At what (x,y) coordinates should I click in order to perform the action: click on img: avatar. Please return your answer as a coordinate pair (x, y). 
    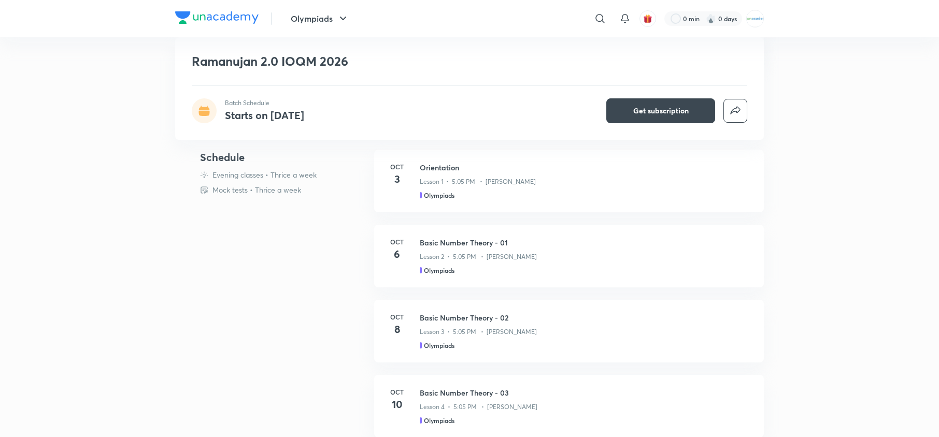
    Looking at the image, I should click on (648, 19).